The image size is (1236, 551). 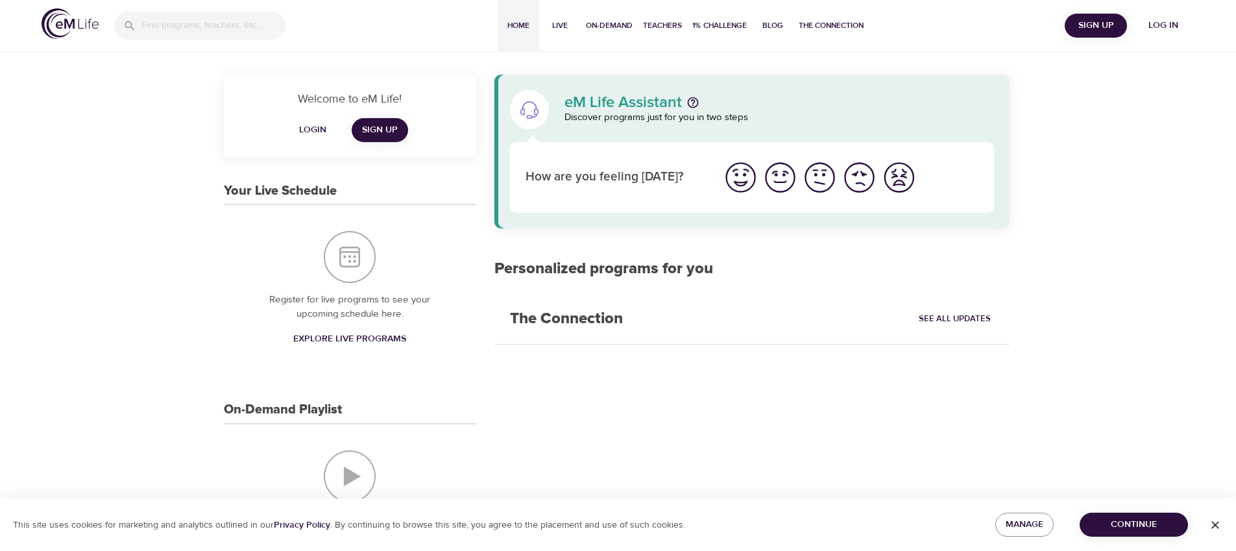 I want to click on p: Register for live programs to see your upcoming schedule here., so click(x=350, y=307).